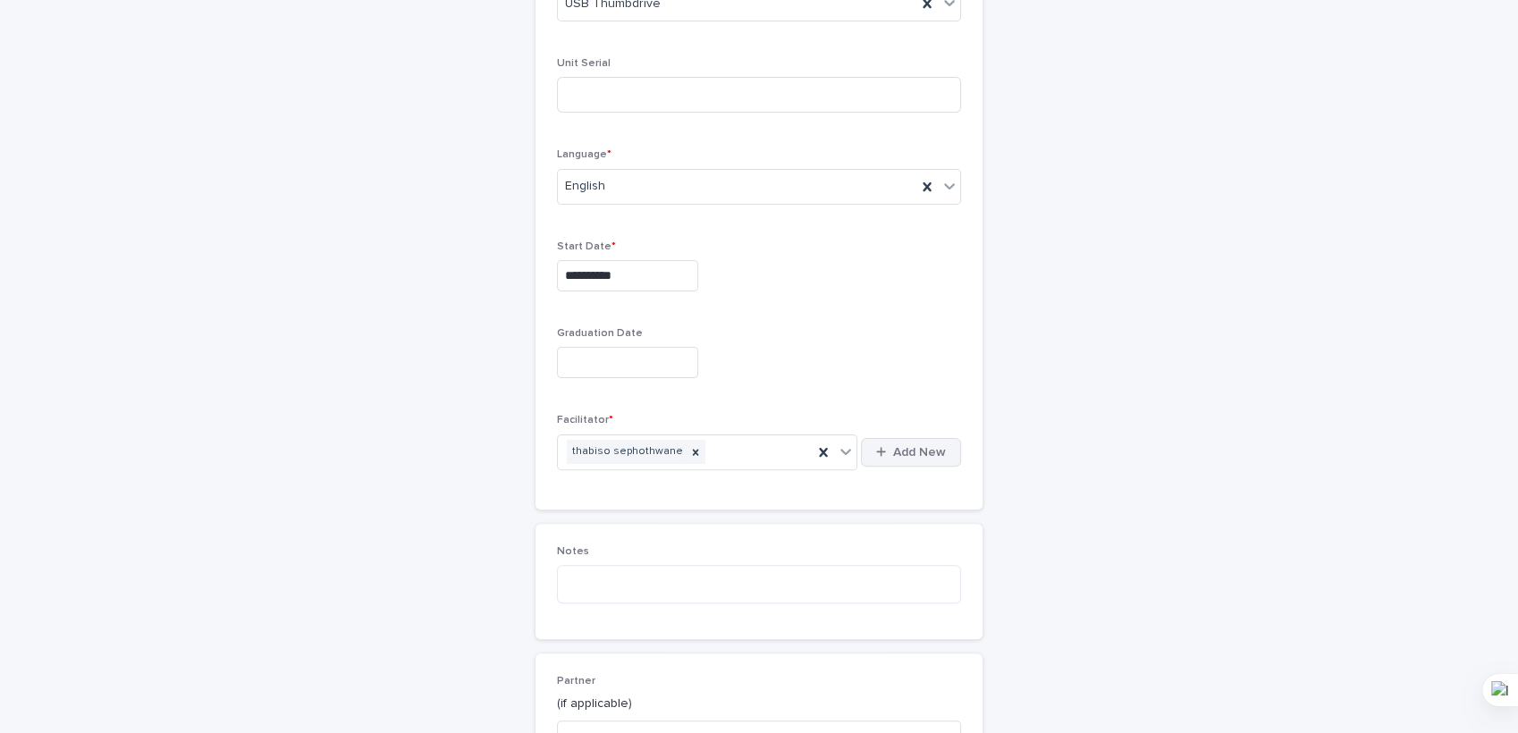 Image resolution: width=1518 pixels, height=733 pixels. What do you see at coordinates (919, 452) in the screenshot?
I see `span: Add New` at bounding box center [919, 452].